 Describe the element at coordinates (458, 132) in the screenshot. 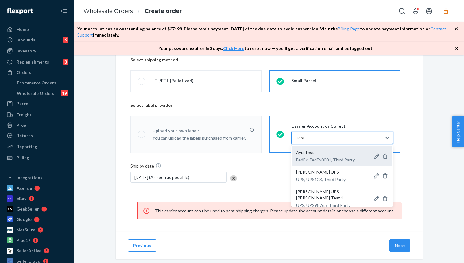

I see `span: Help Center` at that location.